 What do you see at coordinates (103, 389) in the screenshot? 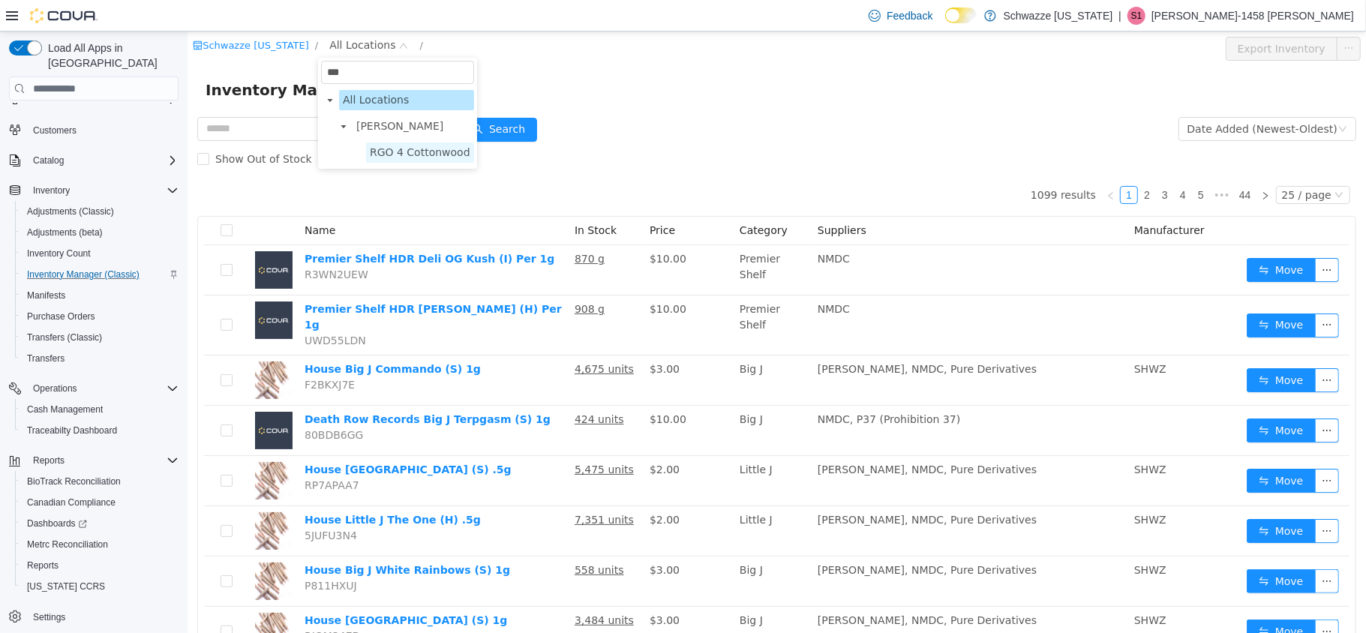
I see `span: Operations` at bounding box center [103, 389].